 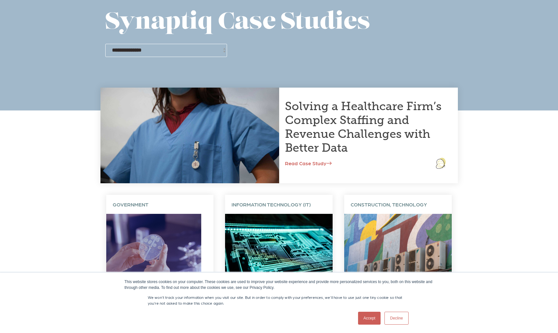 What do you see at coordinates (279, 23) in the screenshot?
I see `h1: Synaptiq Case Studies` at bounding box center [279, 23].